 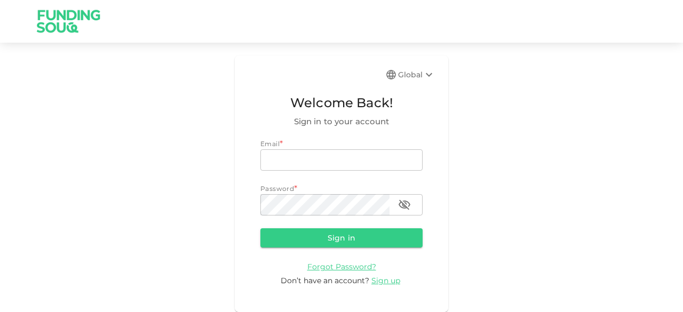 I want to click on span: Sign in to your account, so click(x=341, y=122).